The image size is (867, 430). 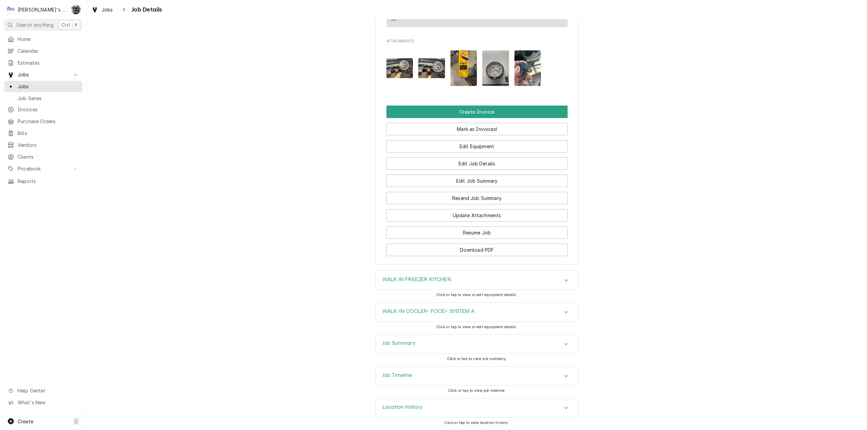 What do you see at coordinates (477, 391) in the screenshot?
I see `span: Click or tap to view job timeline.` at bounding box center [477, 391].